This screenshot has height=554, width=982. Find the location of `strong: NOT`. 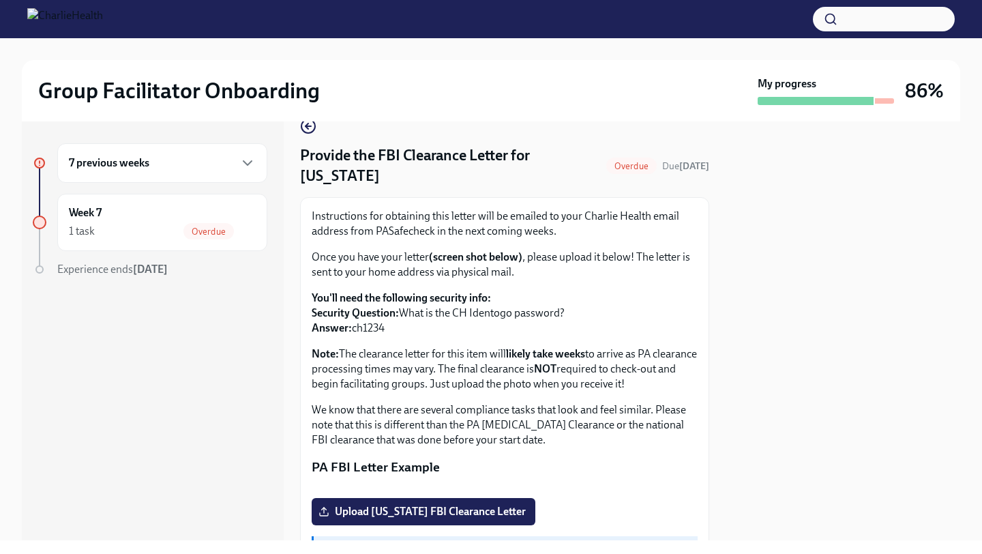

strong: NOT is located at coordinates (545, 368).